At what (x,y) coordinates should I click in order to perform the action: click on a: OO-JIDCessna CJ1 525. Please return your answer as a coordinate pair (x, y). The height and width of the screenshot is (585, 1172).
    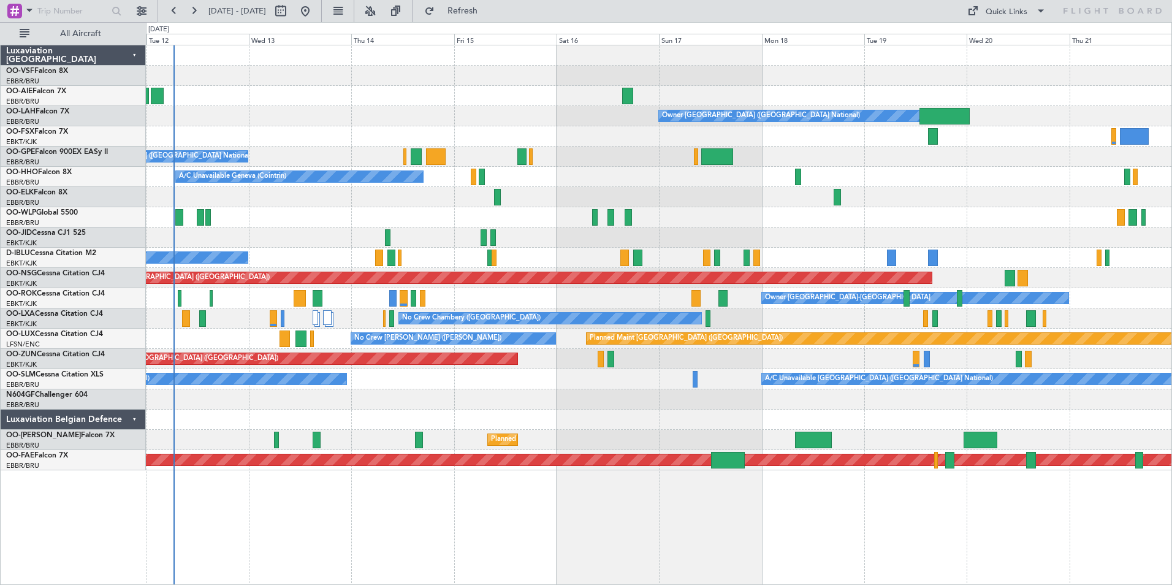
    Looking at the image, I should click on (46, 233).